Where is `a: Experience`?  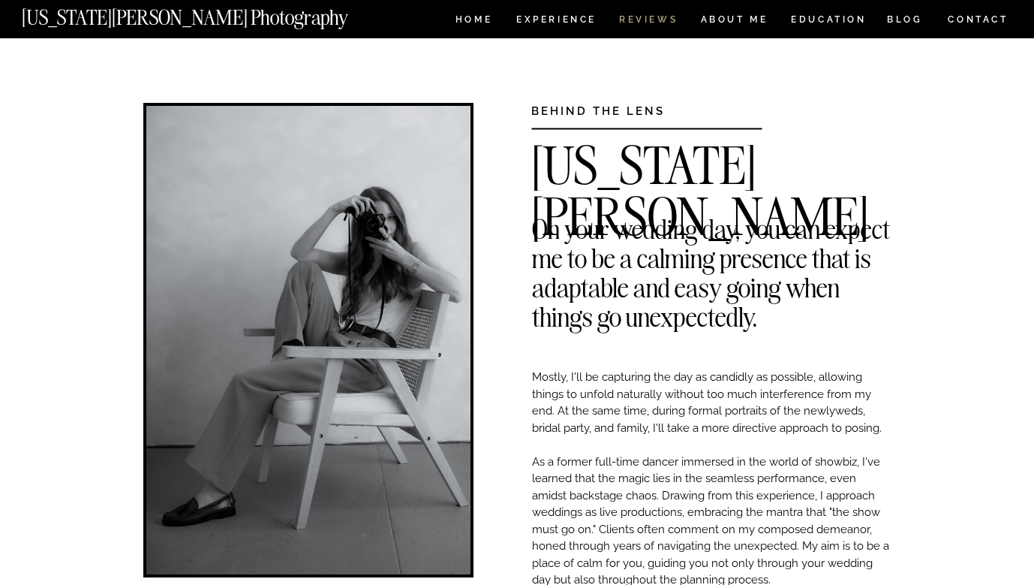 a: Experience is located at coordinates (555, 21).